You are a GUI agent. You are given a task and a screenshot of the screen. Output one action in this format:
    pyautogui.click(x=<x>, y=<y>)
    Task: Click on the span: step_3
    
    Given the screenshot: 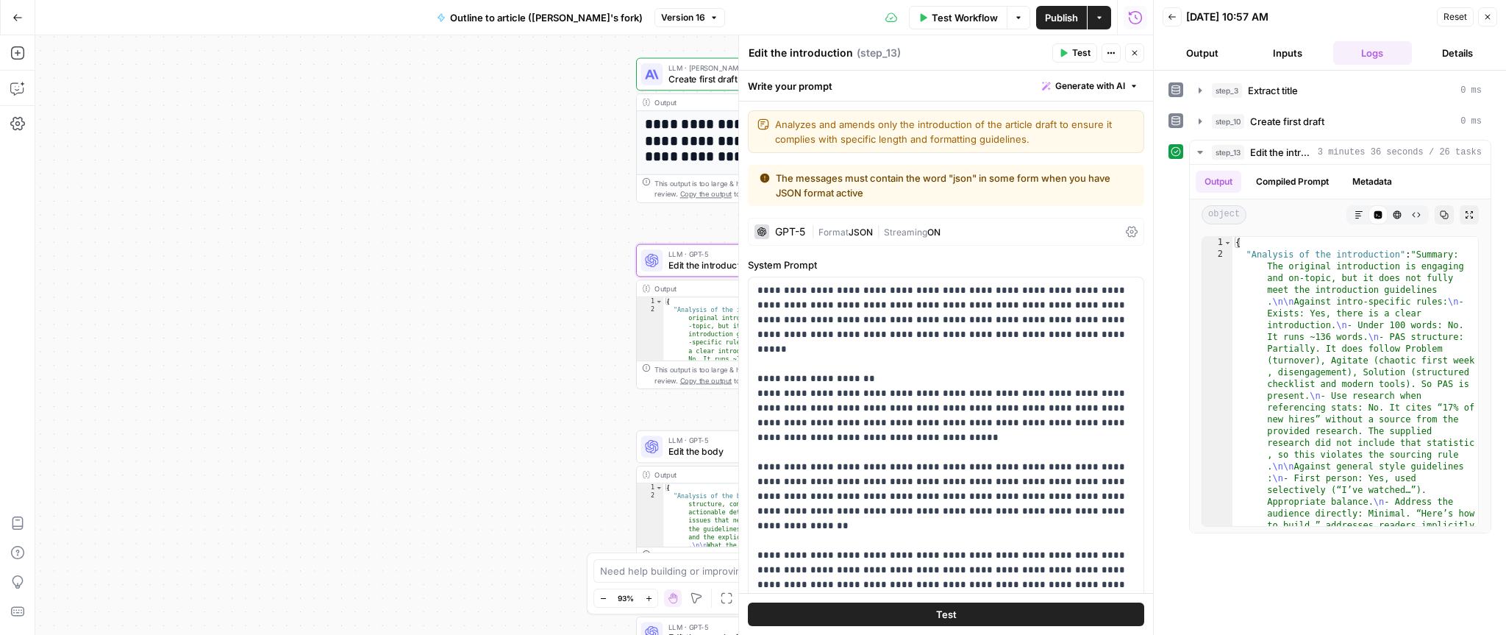 What is the action you would take?
    pyautogui.click(x=1227, y=90)
    